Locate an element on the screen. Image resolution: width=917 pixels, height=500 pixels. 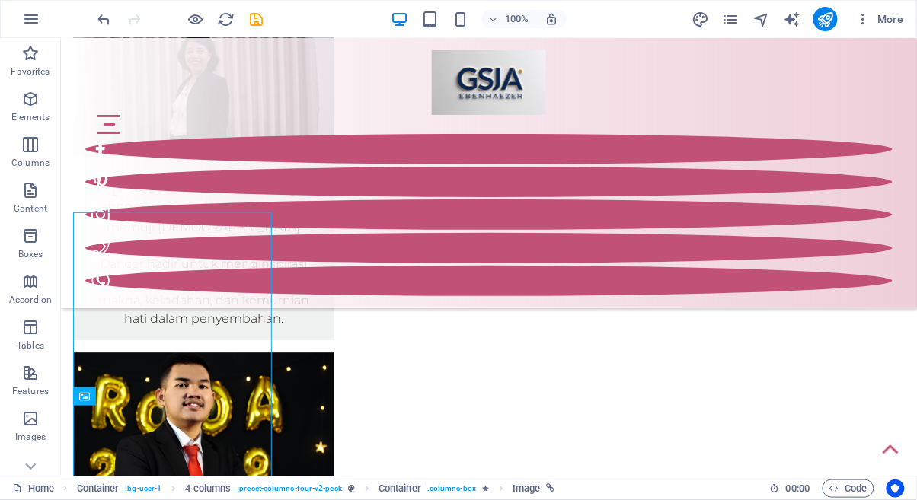
button: reload is located at coordinates (226, 19).